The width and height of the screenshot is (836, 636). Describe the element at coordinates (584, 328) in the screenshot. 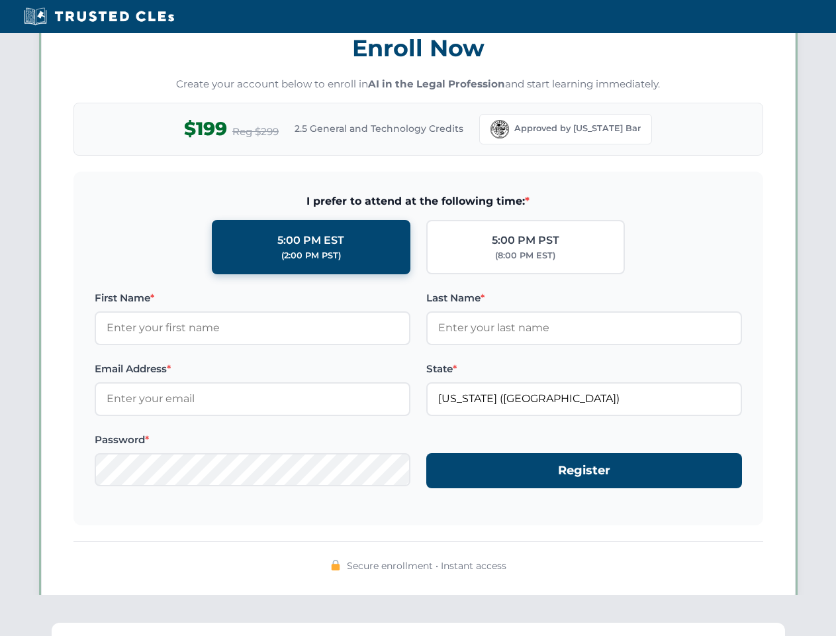

I see `input: Enter your last name` at that location.